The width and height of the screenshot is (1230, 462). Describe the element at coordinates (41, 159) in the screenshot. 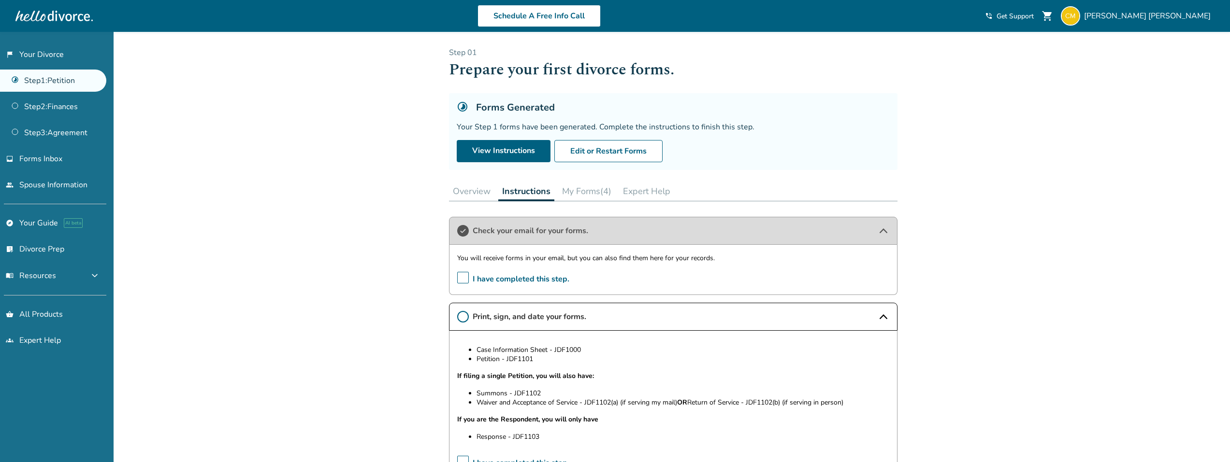

I see `span: Forms Inbox` at that location.